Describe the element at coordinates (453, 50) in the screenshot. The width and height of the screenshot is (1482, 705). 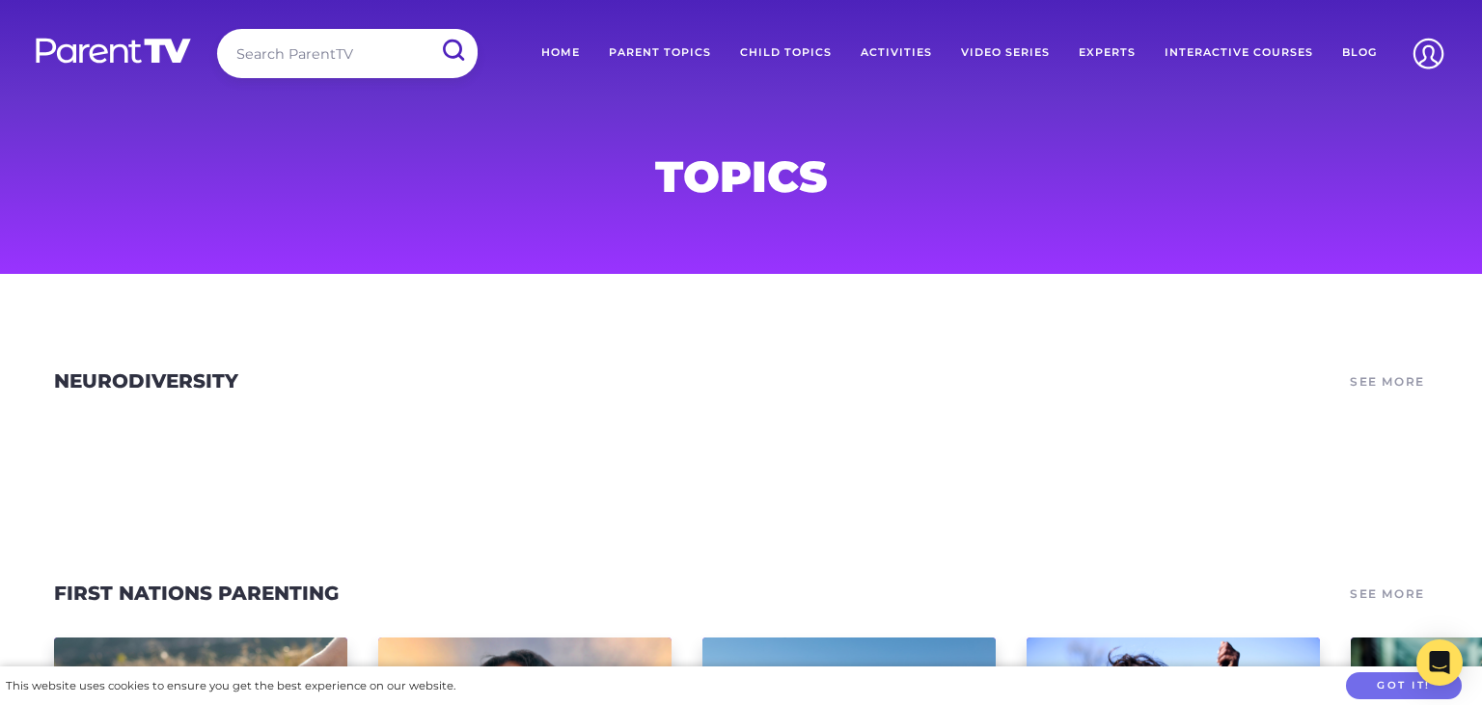
I see `input: Submit` at that location.